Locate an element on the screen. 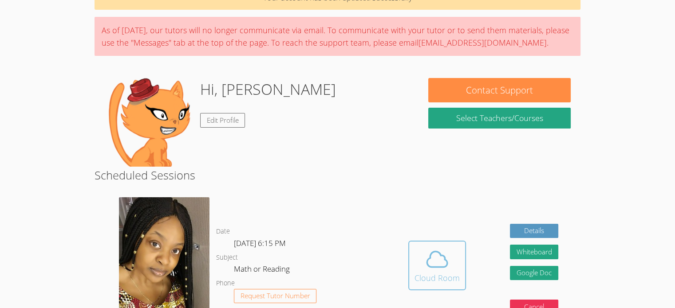 Image resolution: width=675 pixels, height=308 pixels. a: Details is located at coordinates (534, 231).